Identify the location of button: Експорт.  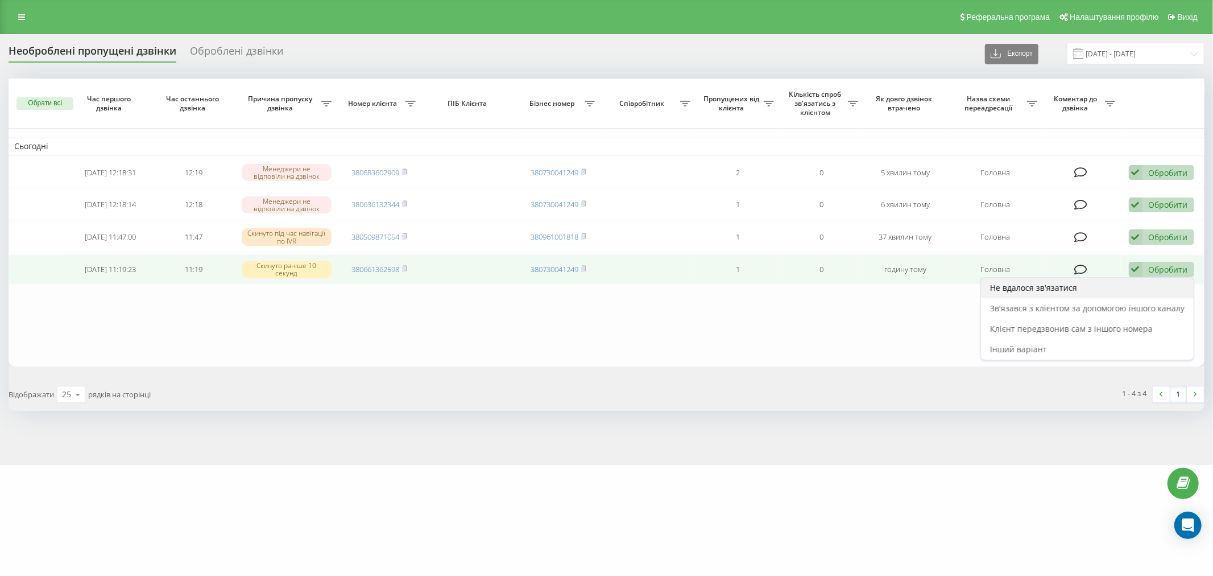
(1012, 54).